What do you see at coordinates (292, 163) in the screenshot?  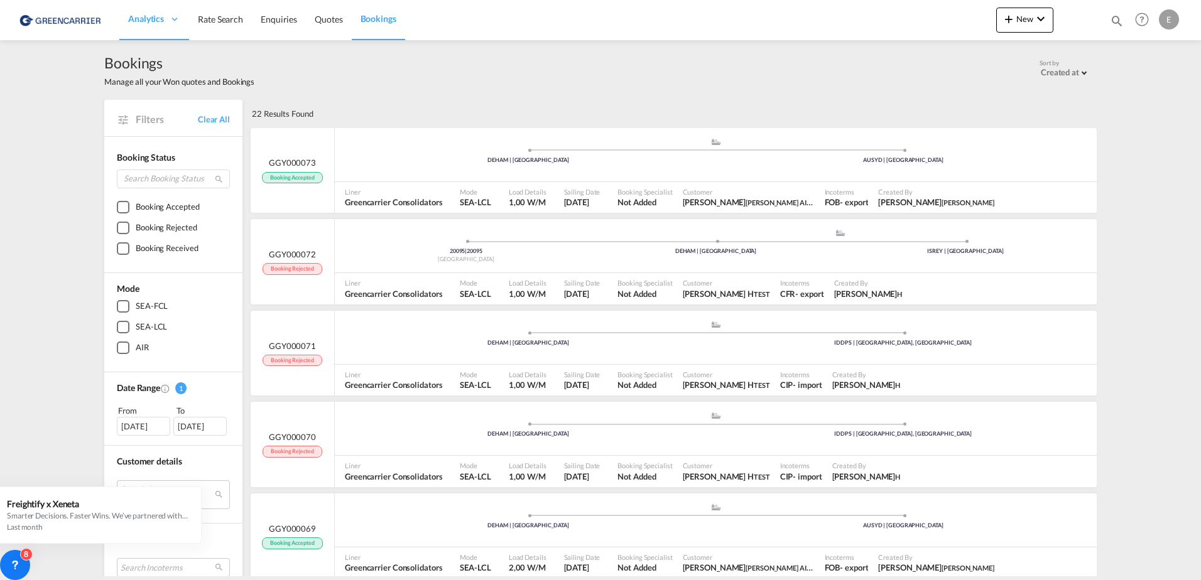 I see `span: GGY000073` at bounding box center [292, 163].